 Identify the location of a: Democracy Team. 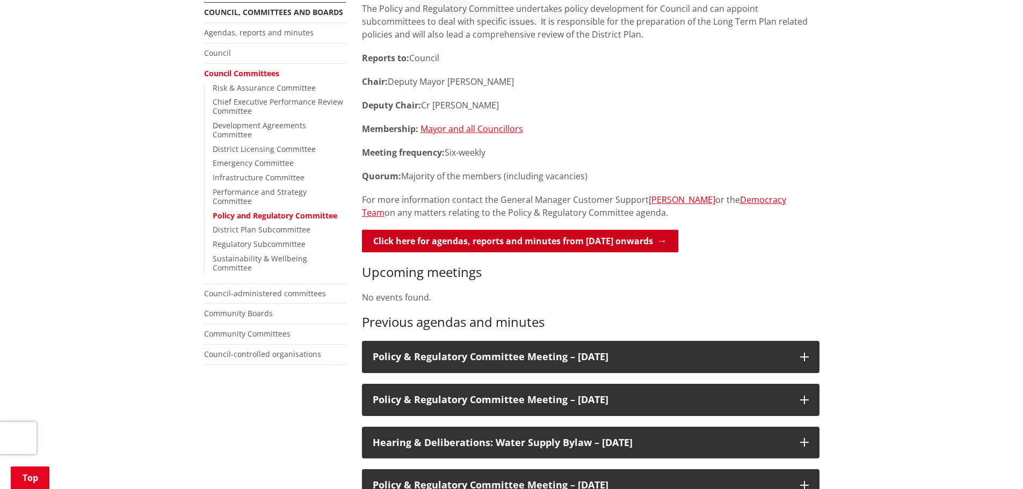
(574, 206).